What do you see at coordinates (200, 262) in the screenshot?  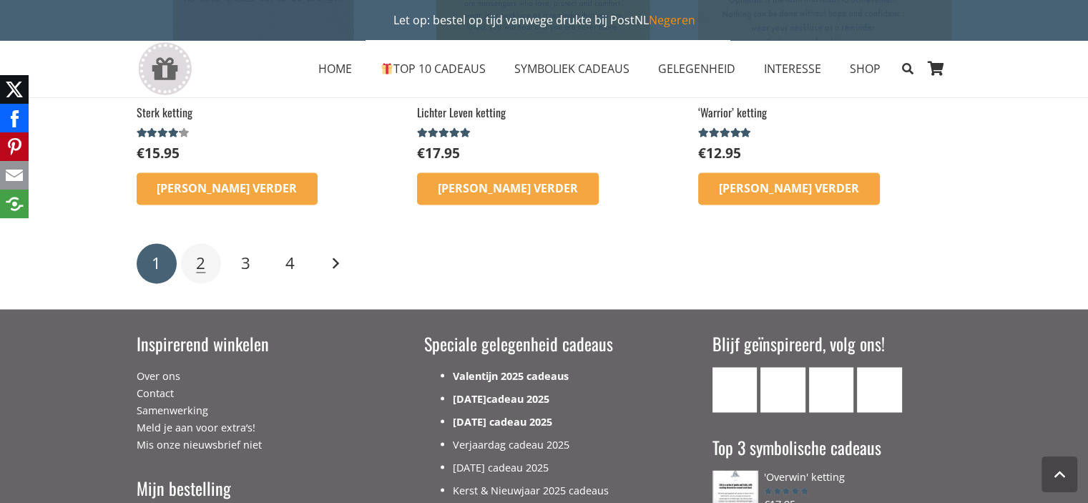 I see `span: 2` at bounding box center [200, 262].